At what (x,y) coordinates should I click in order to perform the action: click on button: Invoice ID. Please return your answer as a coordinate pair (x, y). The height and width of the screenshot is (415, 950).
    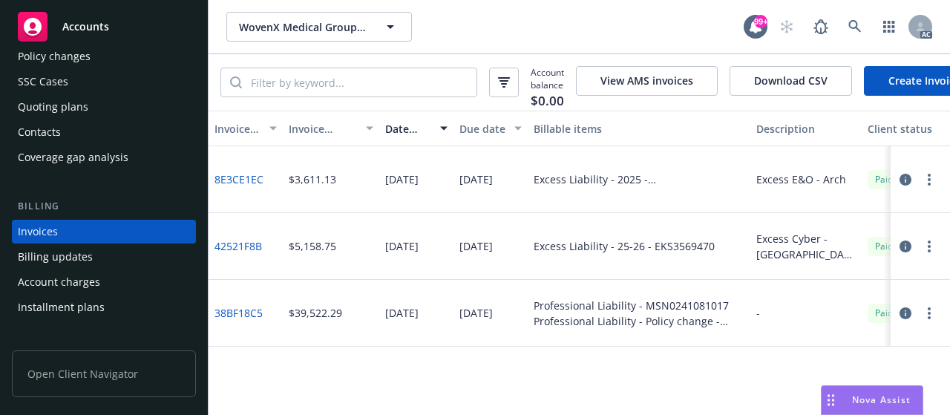
    Looking at the image, I should click on (246, 128).